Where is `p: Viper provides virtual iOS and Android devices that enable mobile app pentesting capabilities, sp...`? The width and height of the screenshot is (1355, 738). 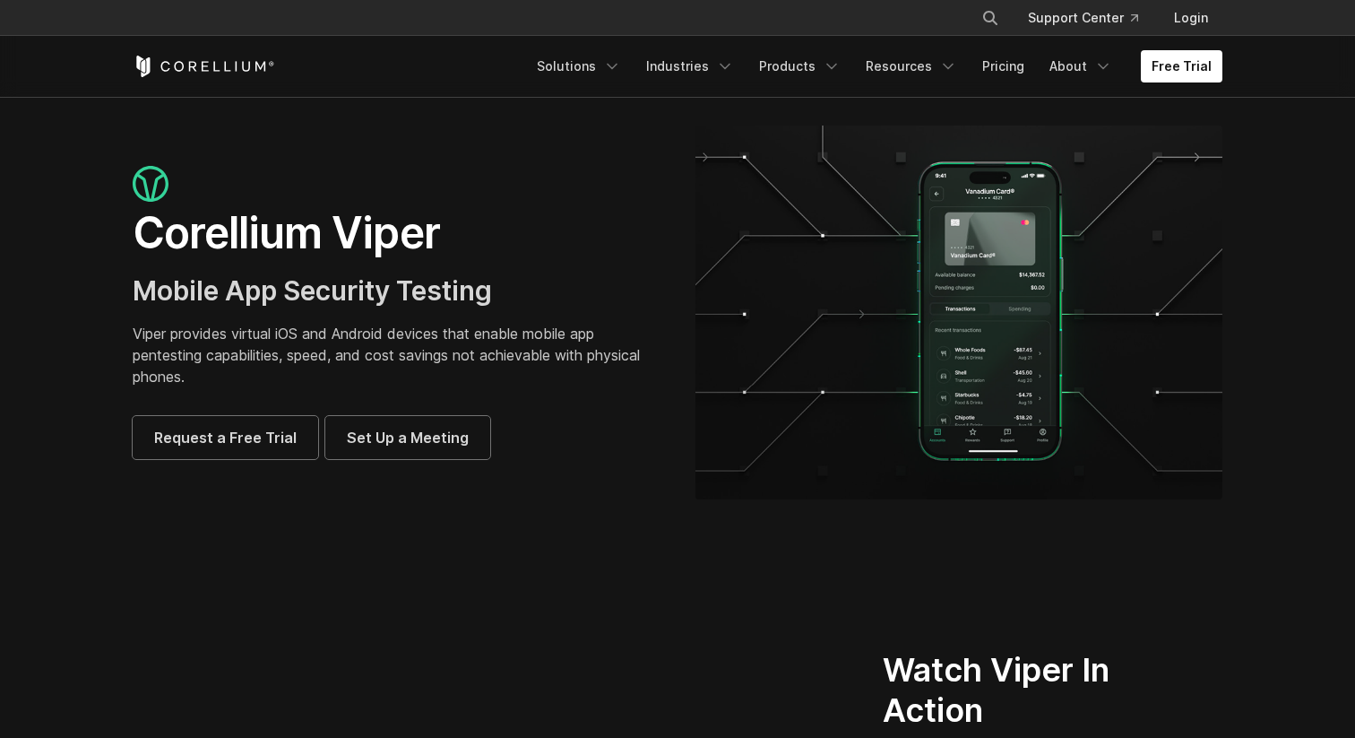
p: Viper provides virtual iOS and Android devices that enable mobile app pentesting capabilities, sp... is located at coordinates (396, 355).